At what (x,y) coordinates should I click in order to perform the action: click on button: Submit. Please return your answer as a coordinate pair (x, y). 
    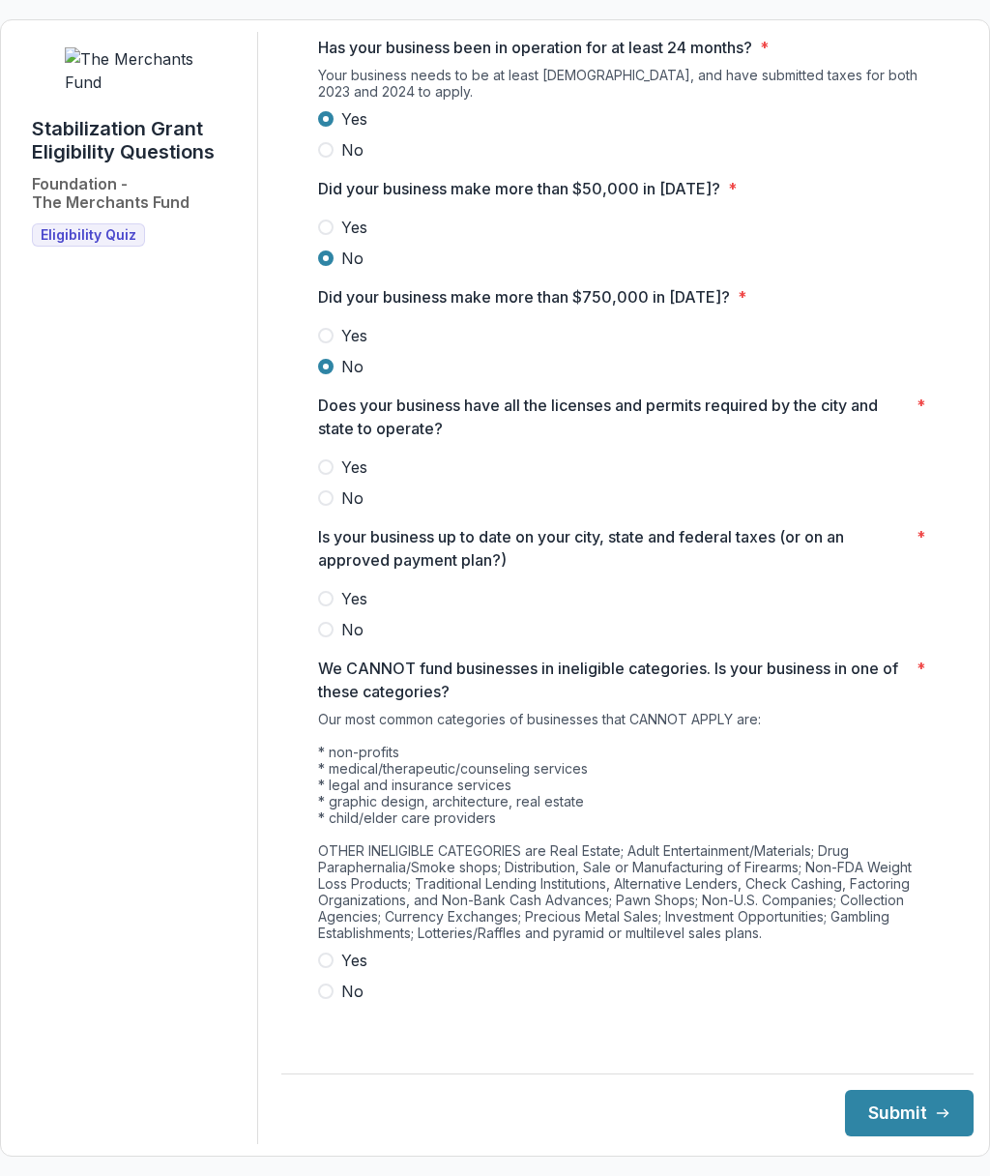
    Looking at the image, I should click on (909, 1113).